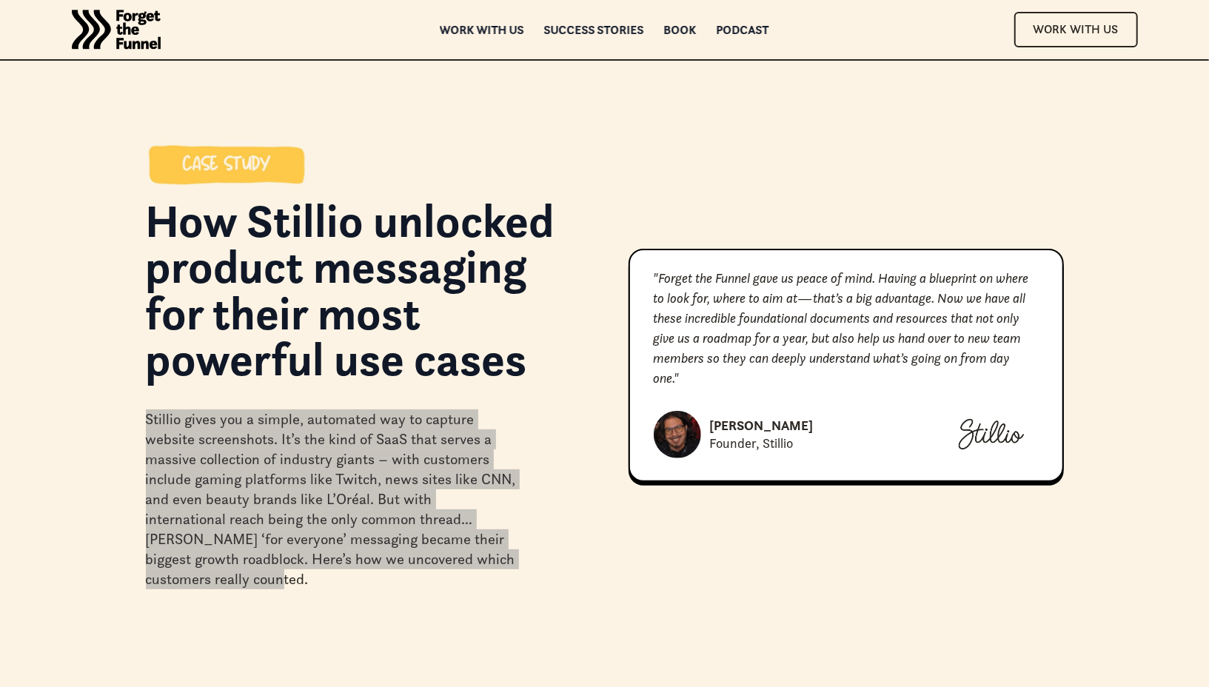 This screenshot has height=687, width=1209. I want to click on a: Work with us, so click(482, 30).